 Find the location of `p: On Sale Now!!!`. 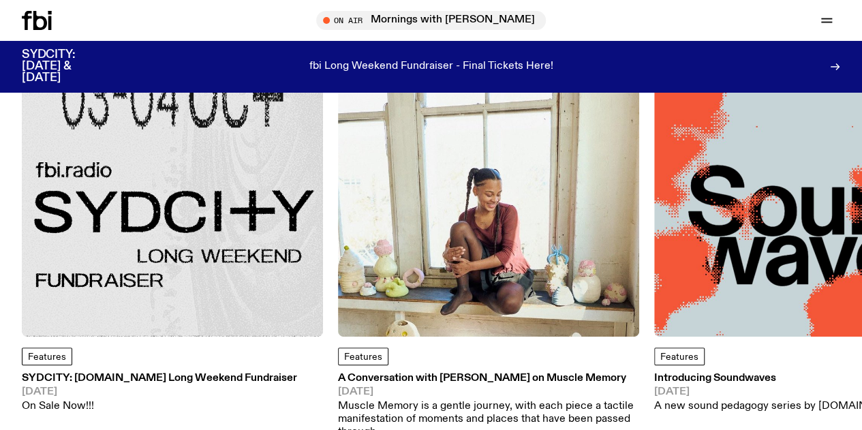

p: On Sale Now!!! is located at coordinates (160, 406).